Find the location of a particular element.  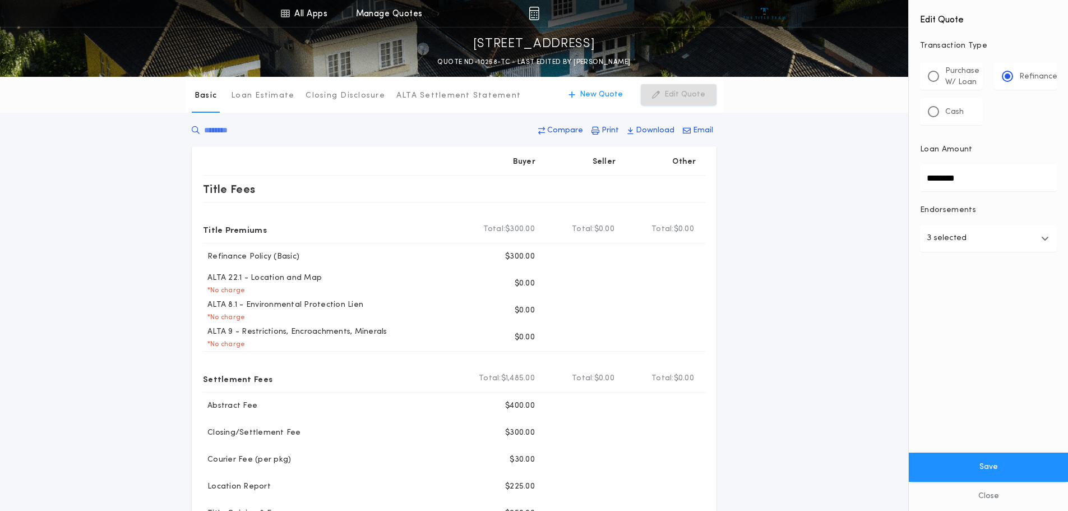

p: Title Fees is located at coordinates (229, 189).